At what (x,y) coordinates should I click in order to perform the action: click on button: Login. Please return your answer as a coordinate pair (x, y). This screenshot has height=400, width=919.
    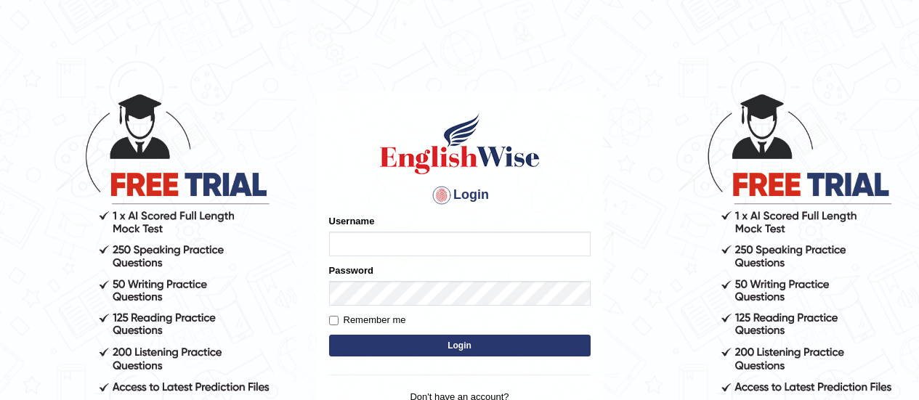
    Looking at the image, I should click on (460, 346).